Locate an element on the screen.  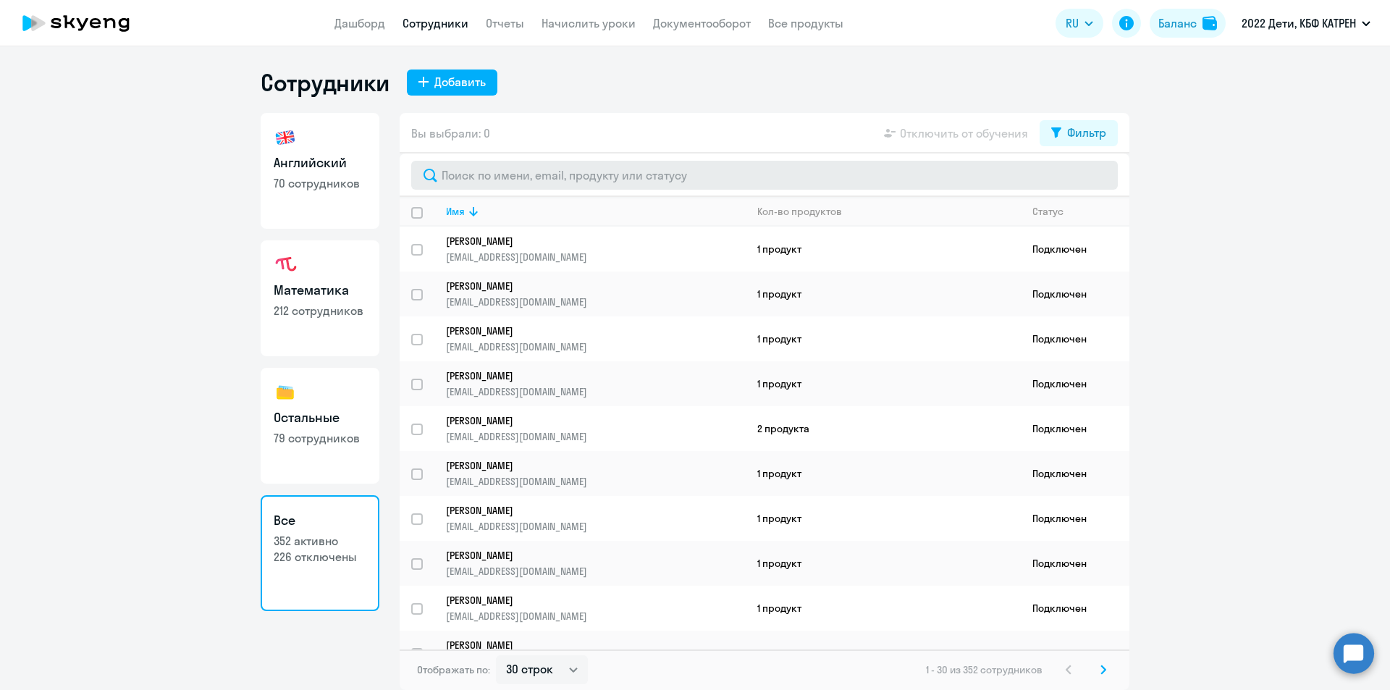
a: Отчеты is located at coordinates (504, 23).